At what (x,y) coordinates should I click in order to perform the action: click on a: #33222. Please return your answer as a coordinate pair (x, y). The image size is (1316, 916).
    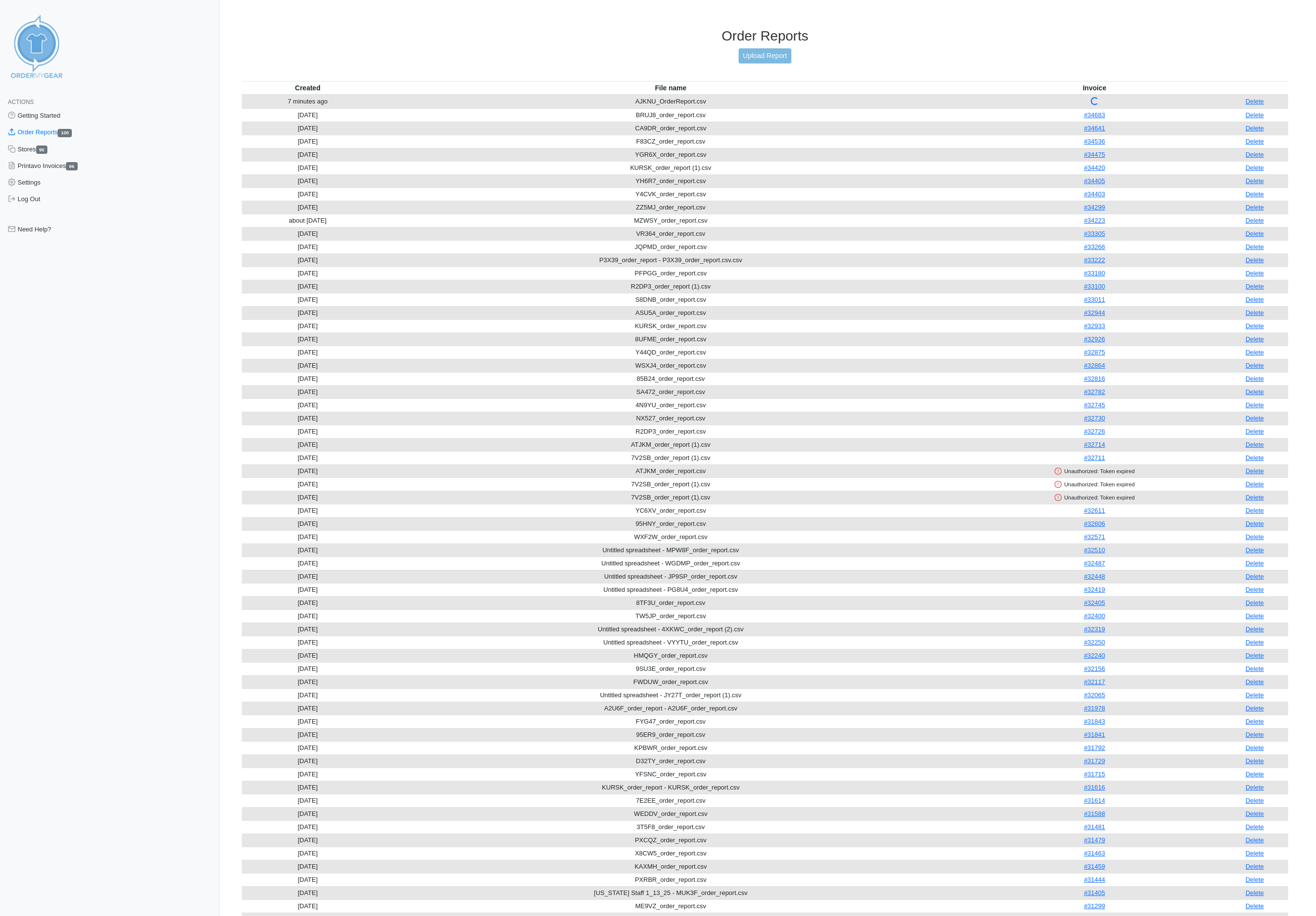
    Looking at the image, I should click on (1094, 260).